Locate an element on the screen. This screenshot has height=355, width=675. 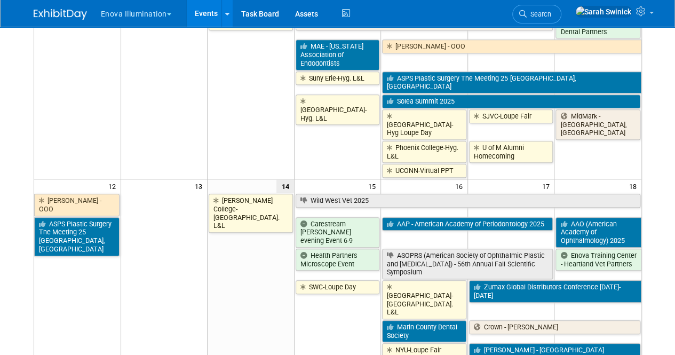
a: SWC-Loupe Day is located at coordinates (338, 287).